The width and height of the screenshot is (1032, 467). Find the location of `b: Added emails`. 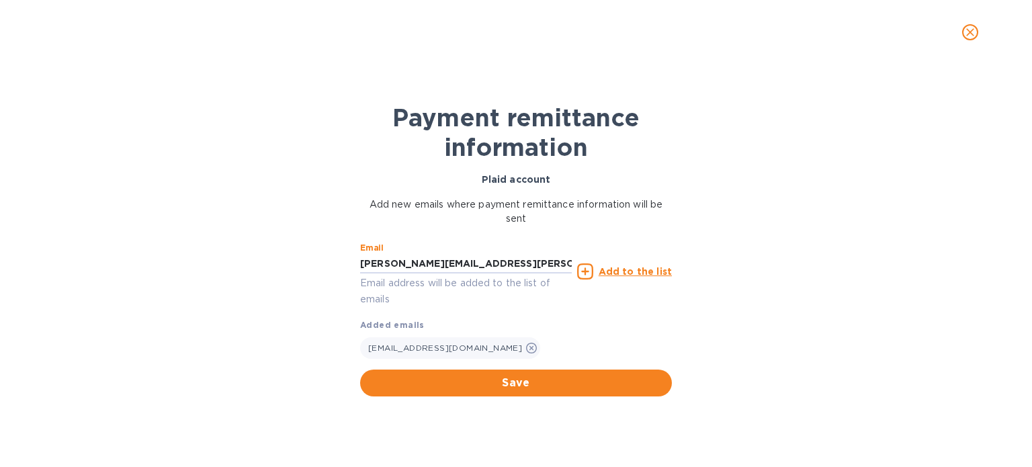

b: Added emails is located at coordinates (392, 325).